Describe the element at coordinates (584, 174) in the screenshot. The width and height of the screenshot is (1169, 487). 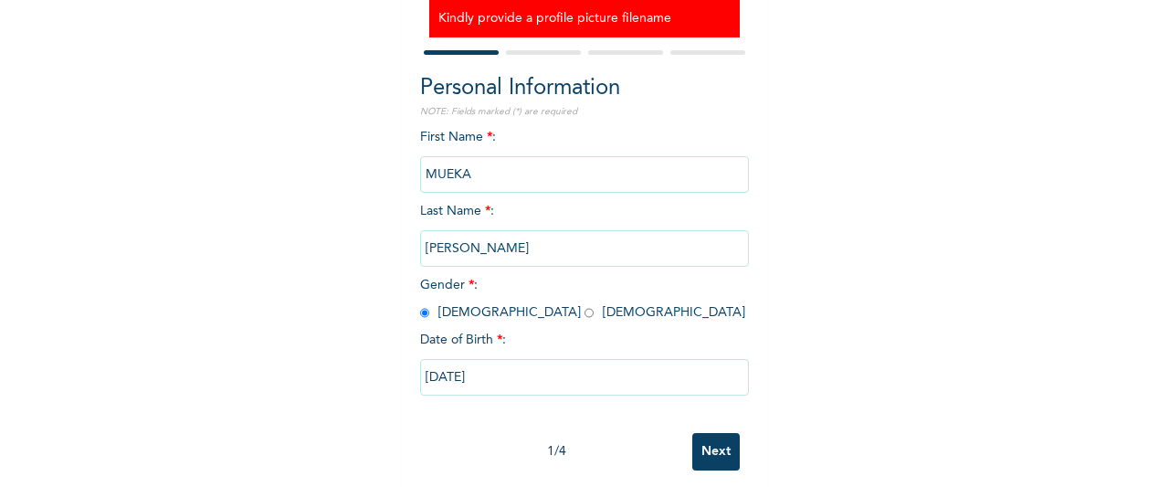
I see `input: Enter your first name` at that location.